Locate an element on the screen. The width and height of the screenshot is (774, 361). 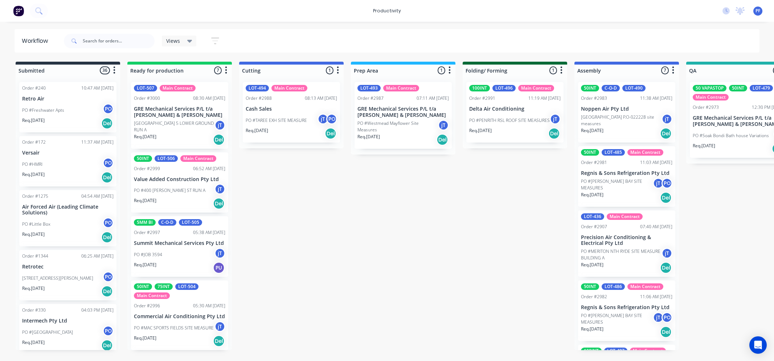
p: Delta Air Conditioning is located at coordinates (515, 109).